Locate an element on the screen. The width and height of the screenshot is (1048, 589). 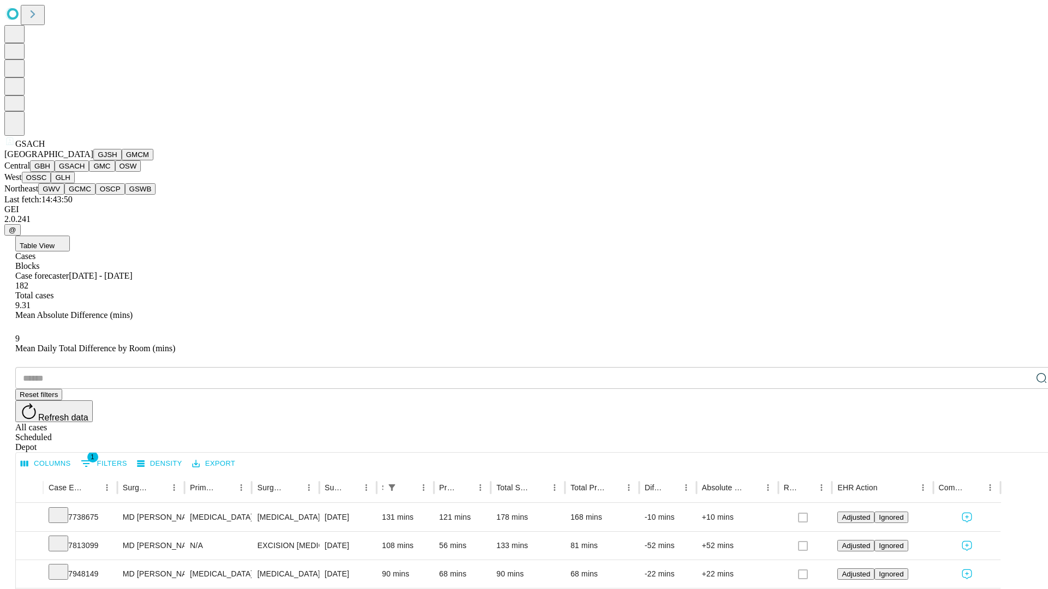
button: GSWB is located at coordinates (140, 189).